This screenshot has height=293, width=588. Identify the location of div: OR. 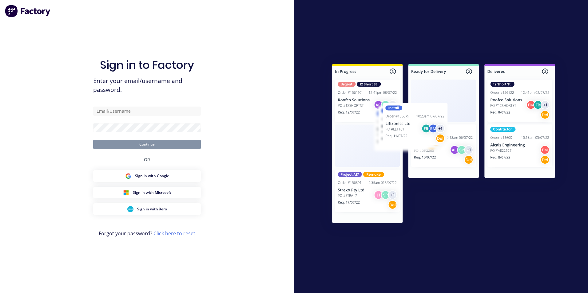
(147, 159).